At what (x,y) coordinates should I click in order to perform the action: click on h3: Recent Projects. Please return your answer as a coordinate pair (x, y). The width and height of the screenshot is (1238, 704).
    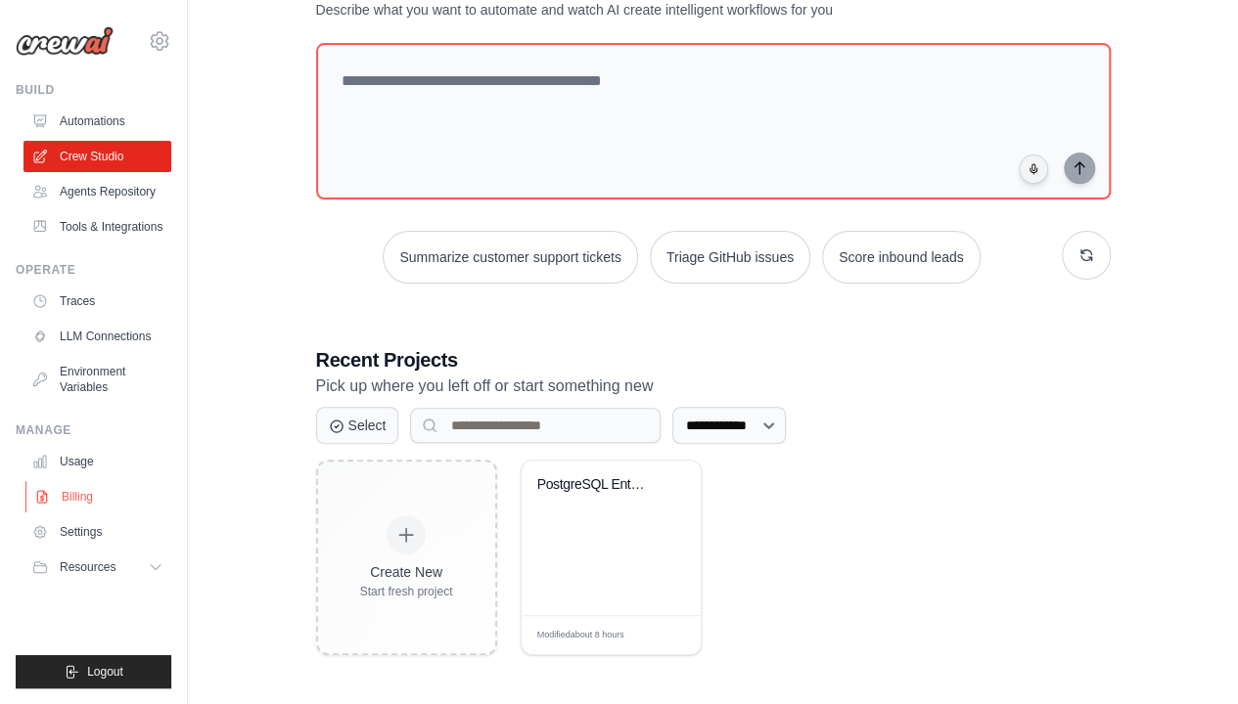
    Looking at the image, I should click on (713, 360).